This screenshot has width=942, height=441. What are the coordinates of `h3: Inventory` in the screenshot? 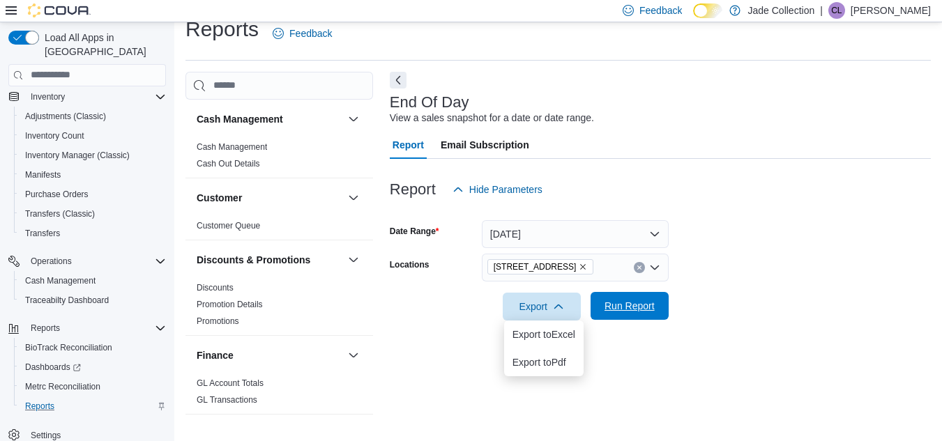 It's located at (218, 435).